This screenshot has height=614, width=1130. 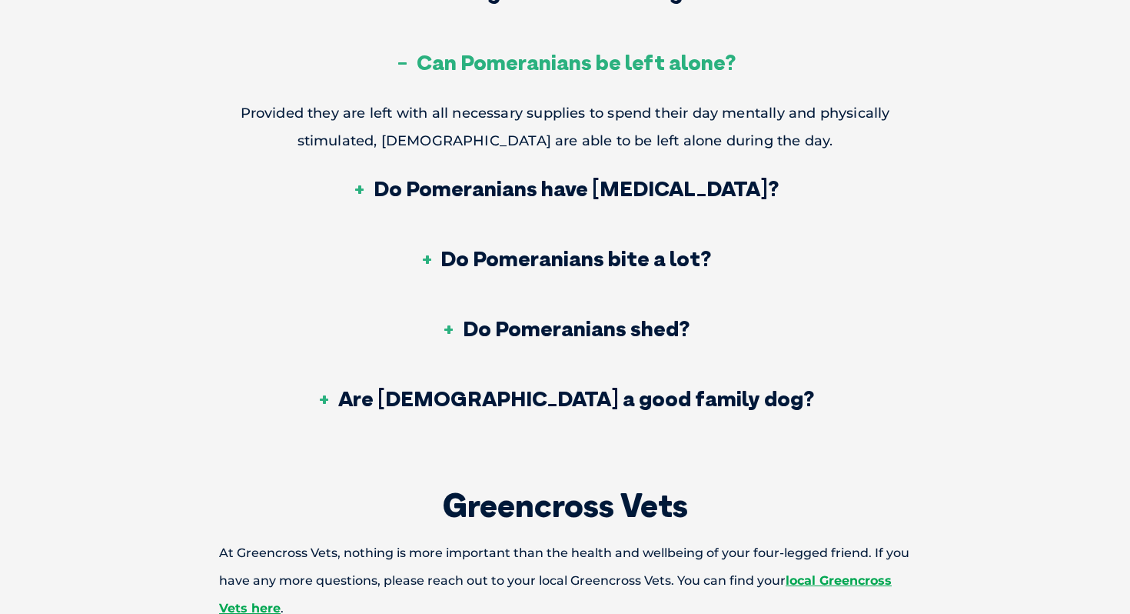 I want to click on p: Provided they are left with all necessary supplies to spend their day mentally and physically sti..., so click(x=565, y=127).